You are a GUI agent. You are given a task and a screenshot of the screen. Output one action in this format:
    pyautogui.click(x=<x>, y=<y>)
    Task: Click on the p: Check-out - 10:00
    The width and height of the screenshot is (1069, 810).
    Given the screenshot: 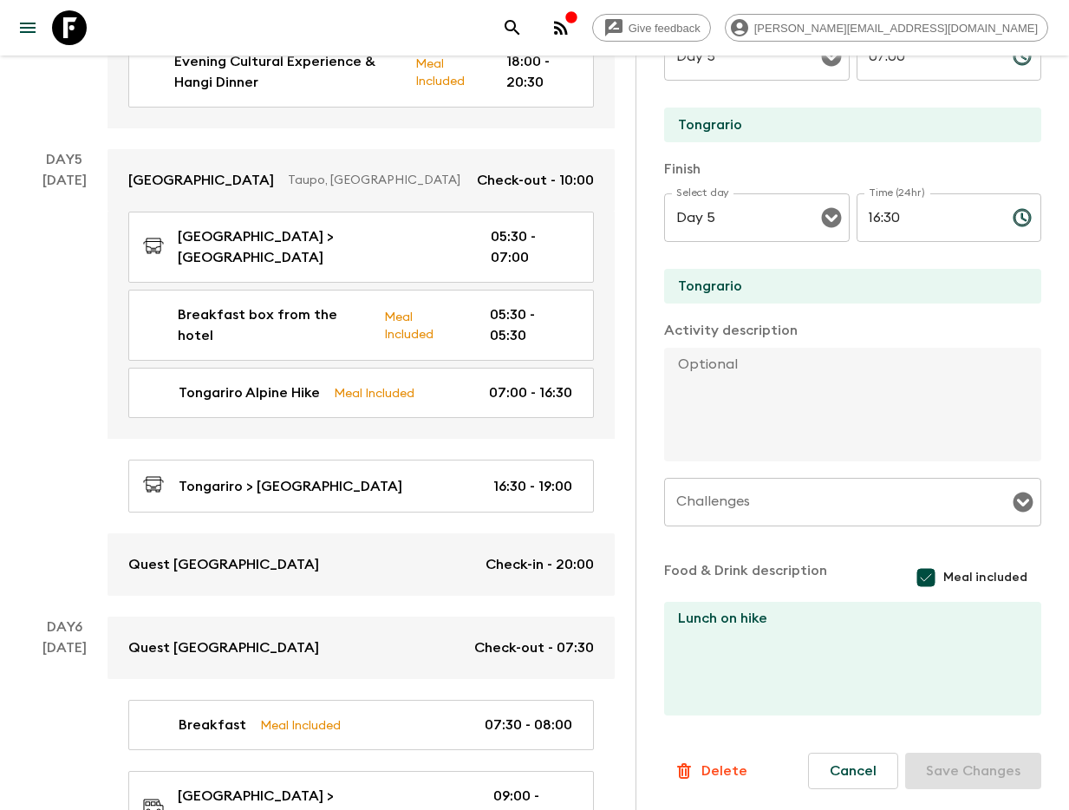 What is the action you would take?
    pyautogui.click(x=535, y=180)
    